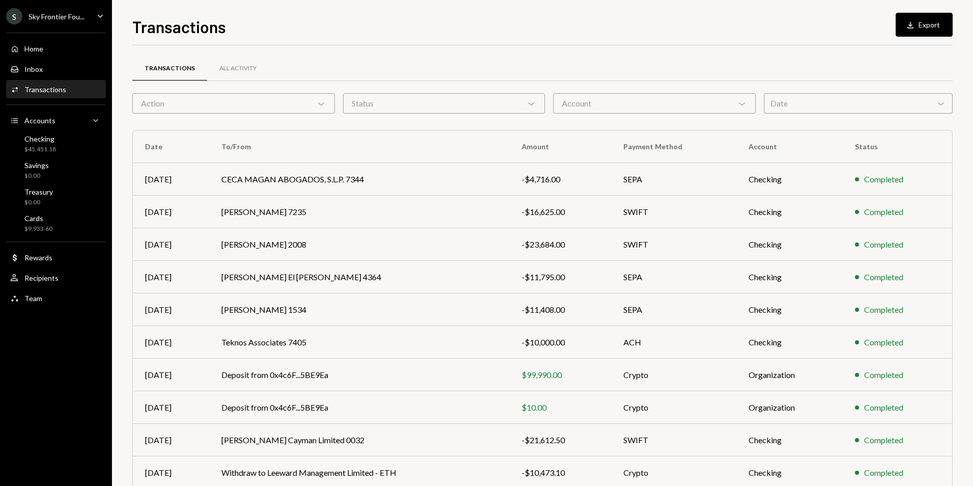 The height and width of the screenshot is (486, 973). Describe the element at coordinates (560, 375) in the screenshot. I see `div: $99,990.00` at that location.